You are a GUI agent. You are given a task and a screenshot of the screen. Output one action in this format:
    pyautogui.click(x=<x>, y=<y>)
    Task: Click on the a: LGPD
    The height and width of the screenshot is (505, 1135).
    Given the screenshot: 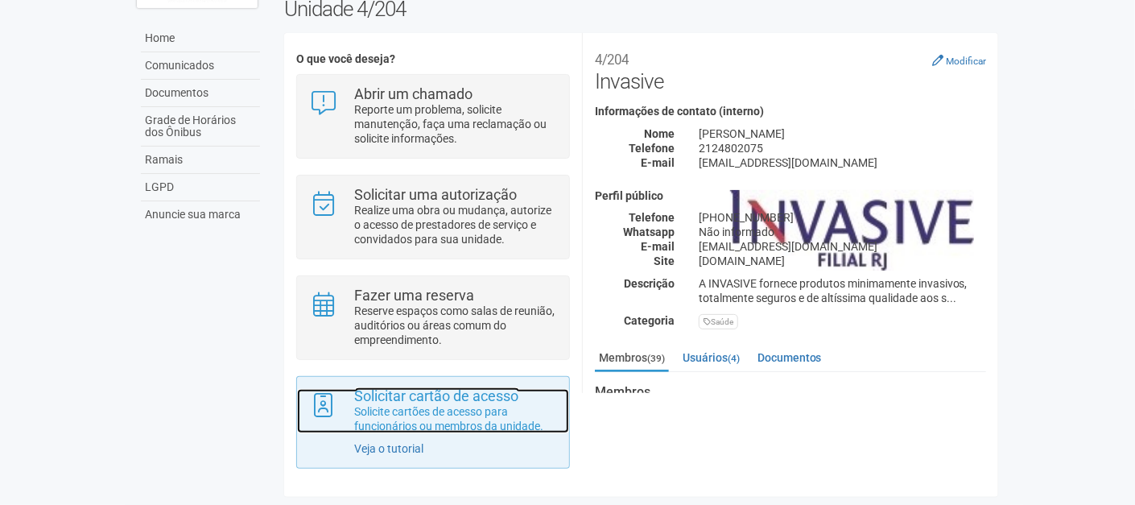 What is the action you would take?
    pyautogui.click(x=200, y=188)
    